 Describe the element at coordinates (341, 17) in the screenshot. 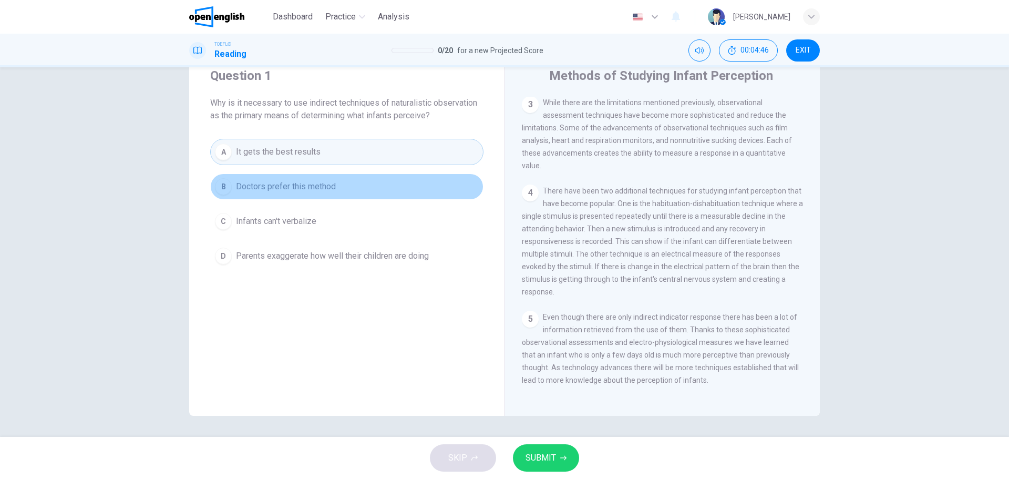

I see `span: Practice` at that location.